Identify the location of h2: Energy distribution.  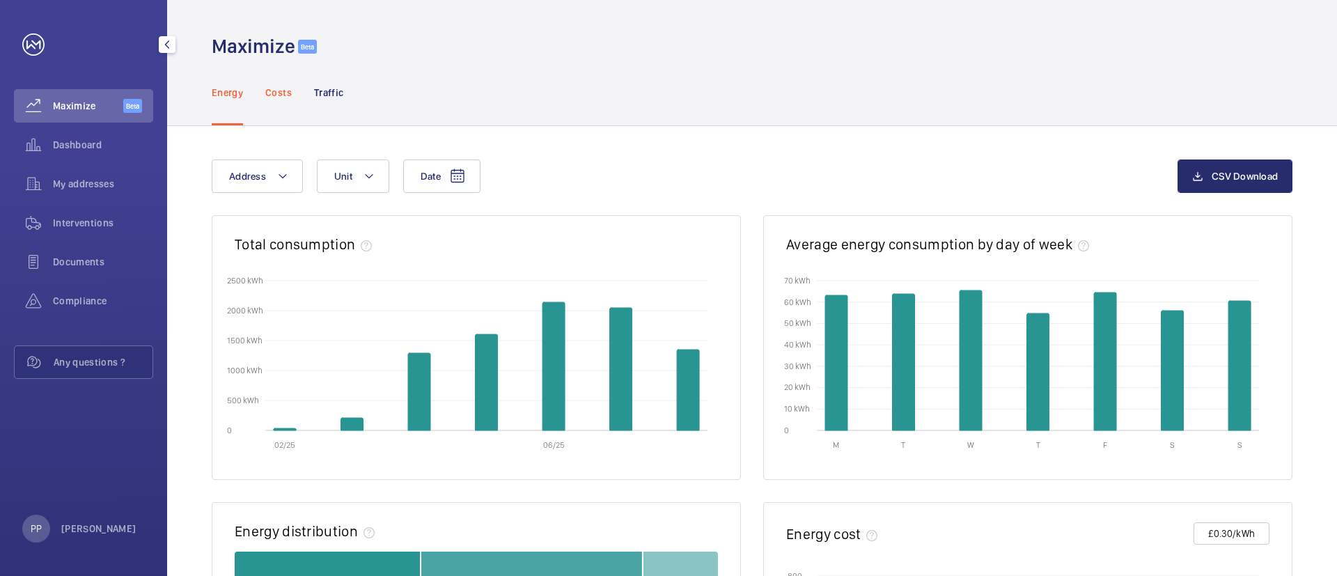
(296, 531).